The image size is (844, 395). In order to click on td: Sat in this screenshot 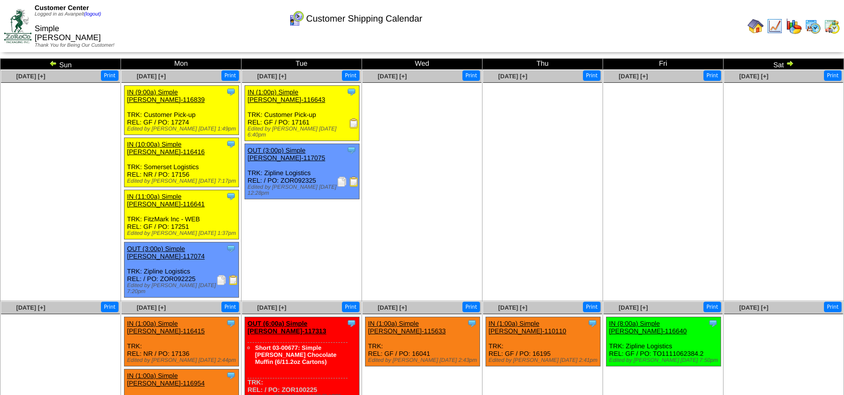, I will do `click(784, 64)`.